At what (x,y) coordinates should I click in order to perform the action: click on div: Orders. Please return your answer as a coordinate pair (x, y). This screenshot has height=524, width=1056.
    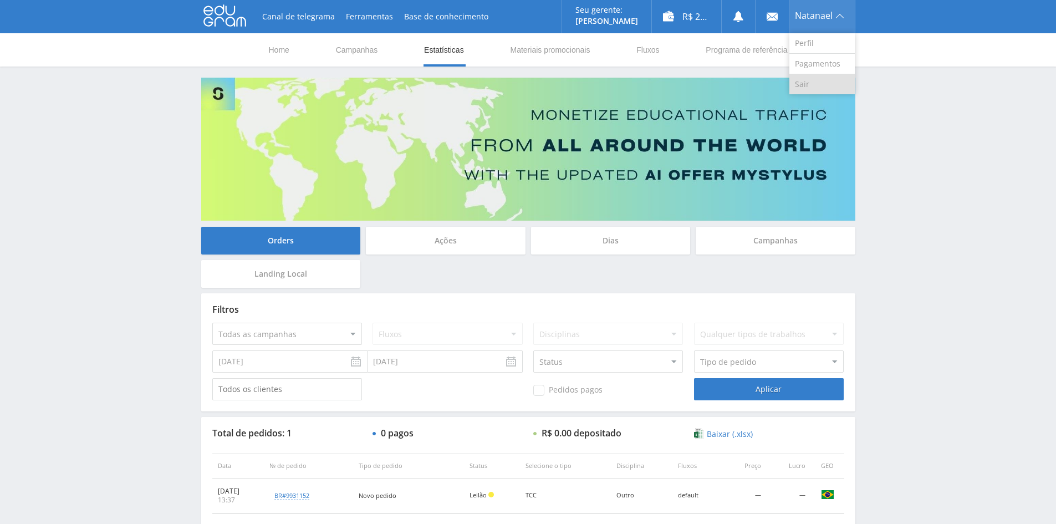
    Looking at the image, I should click on (281, 241).